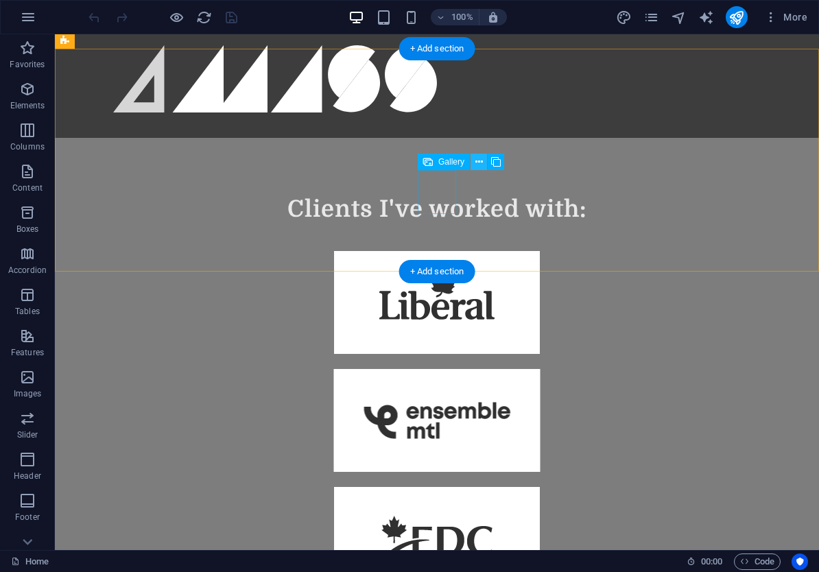  I want to click on p: Tables, so click(27, 312).